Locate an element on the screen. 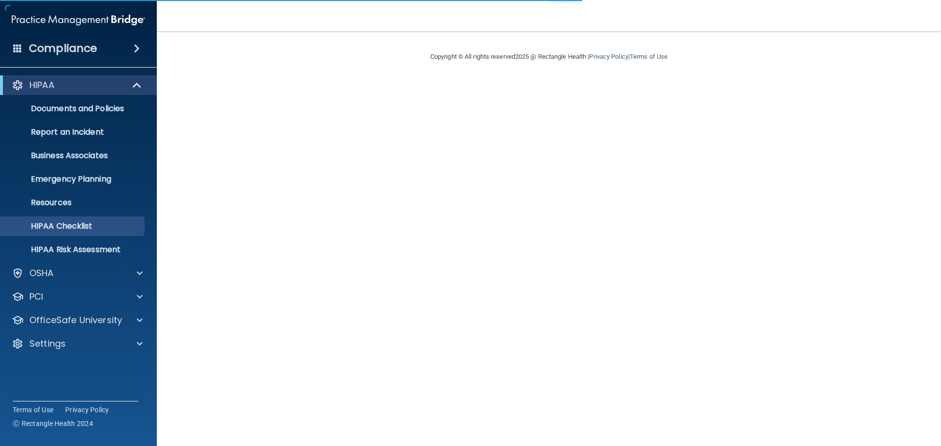 This screenshot has width=941, height=446. h4: Compliance is located at coordinates (63, 49).